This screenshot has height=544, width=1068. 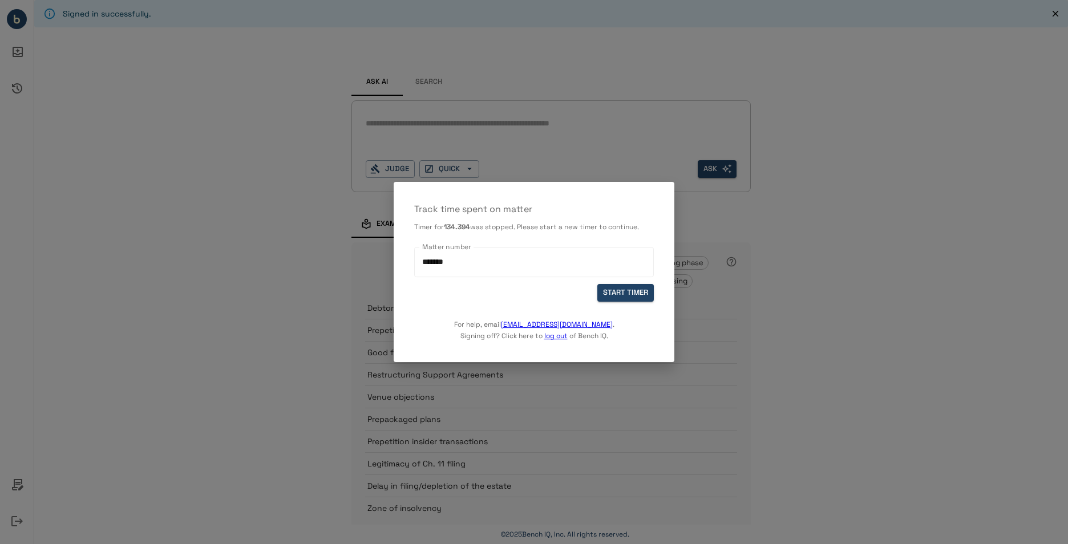 I want to click on b: 134.394, so click(x=457, y=227).